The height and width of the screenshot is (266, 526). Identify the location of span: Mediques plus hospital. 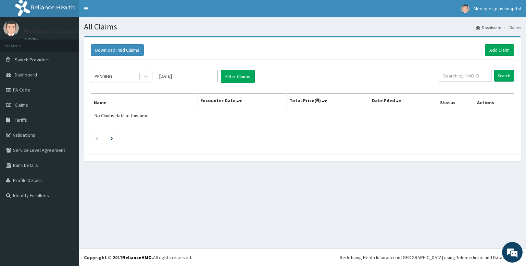
(497, 9).